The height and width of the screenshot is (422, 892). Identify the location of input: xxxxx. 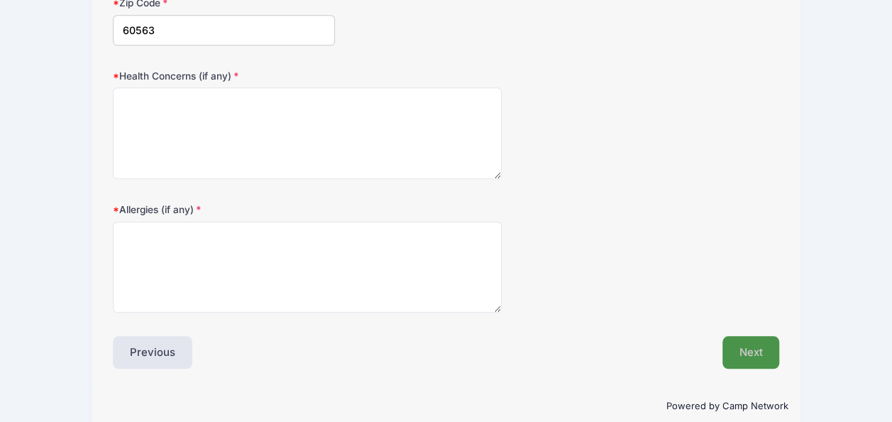
(224, 30).